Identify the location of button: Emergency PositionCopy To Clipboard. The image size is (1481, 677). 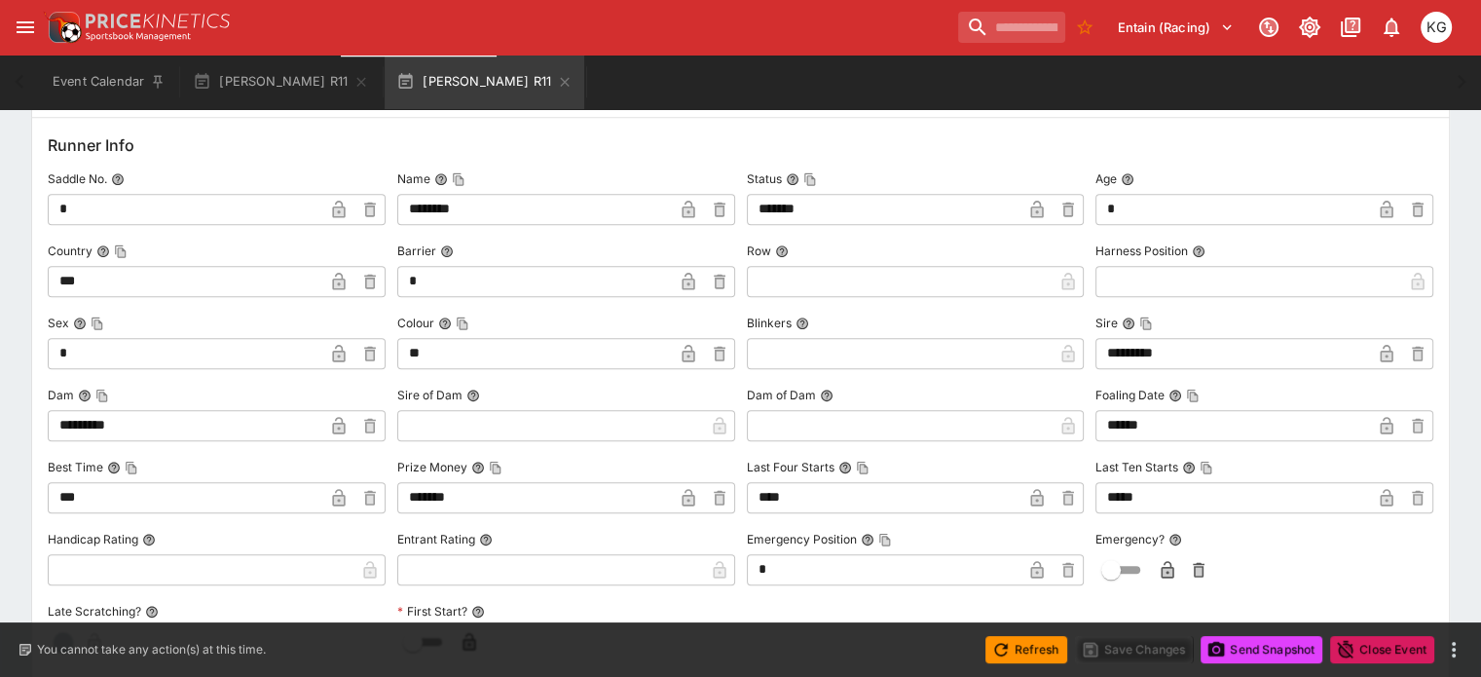
(867, 539).